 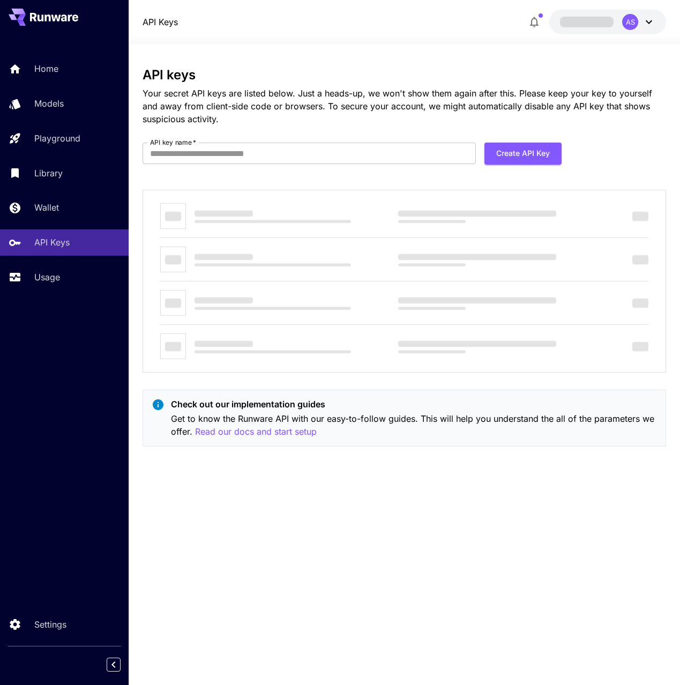 What do you see at coordinates (414, 425) in the screenshot?
I see `p: Get to know the Runware API with our easy-to-follow guides. This will help you understand the all...` at bounding box center [414, 425].